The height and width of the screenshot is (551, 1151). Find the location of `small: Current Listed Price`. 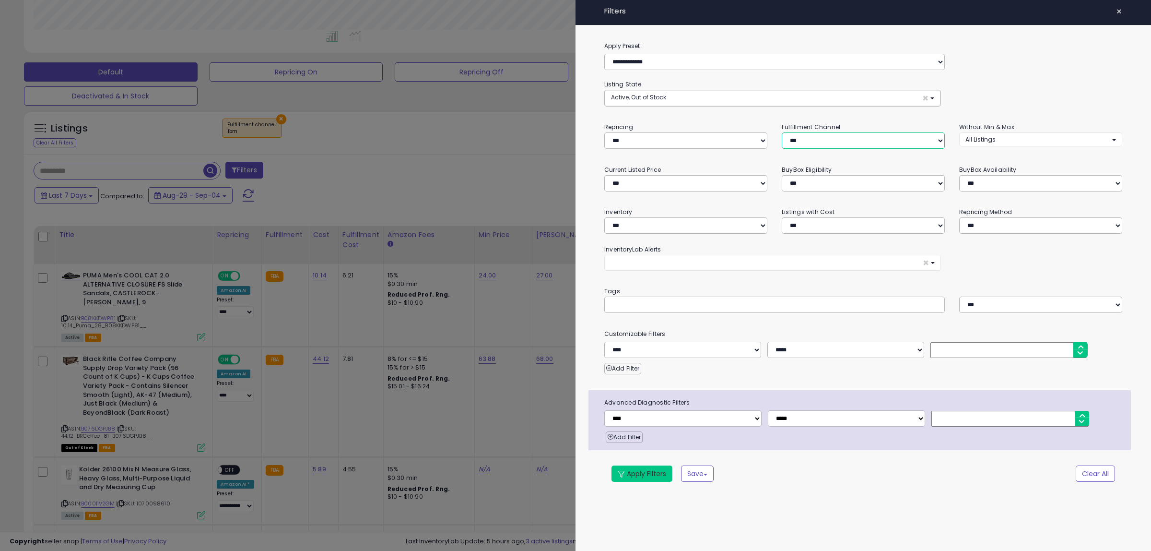

small: Current Listed Price is located at coordinates (633, 169).